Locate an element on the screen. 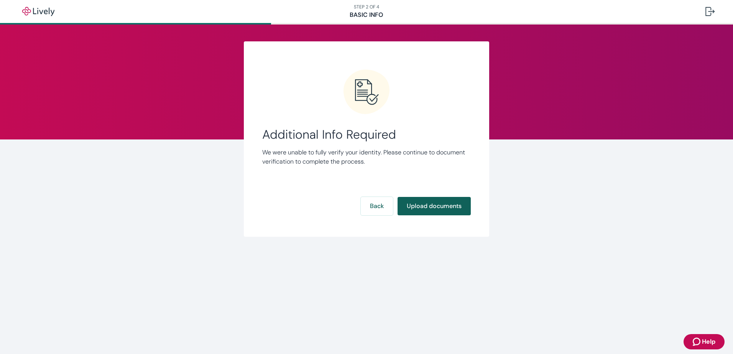 Image resolution: width=733 pixels, height=354 pixels. p: We were unable to fully verify your identity. Please continue to document verification to complet... is located at coordinates (366, 157).